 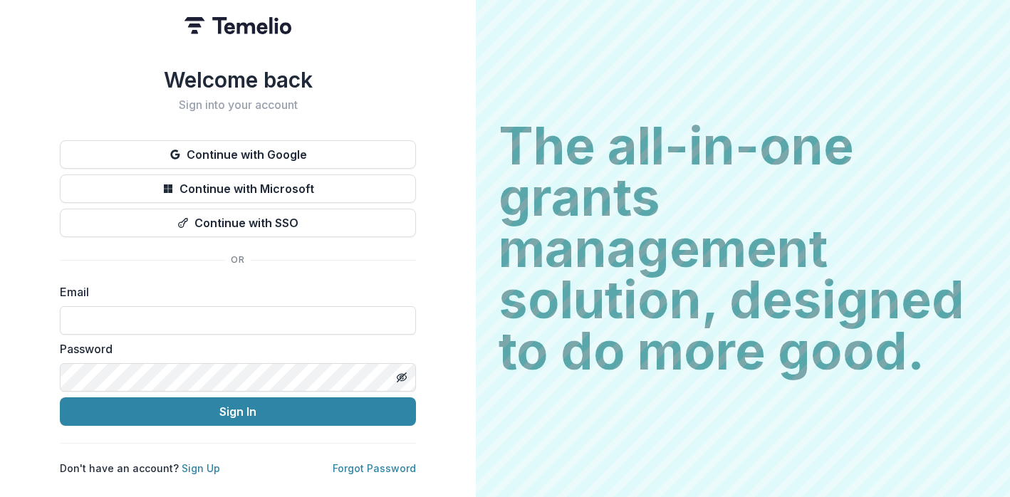 What do you see at coordinates (374, 468) in the screenshot?
I see `a: Forgot Password` at bounding box center [374, 468].